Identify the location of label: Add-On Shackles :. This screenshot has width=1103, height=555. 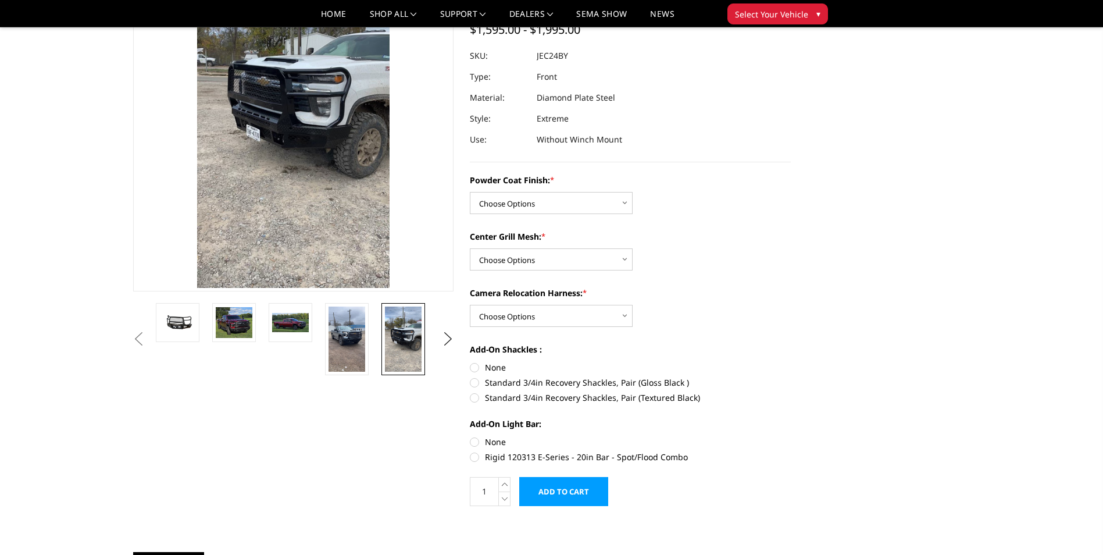
(630, 349).